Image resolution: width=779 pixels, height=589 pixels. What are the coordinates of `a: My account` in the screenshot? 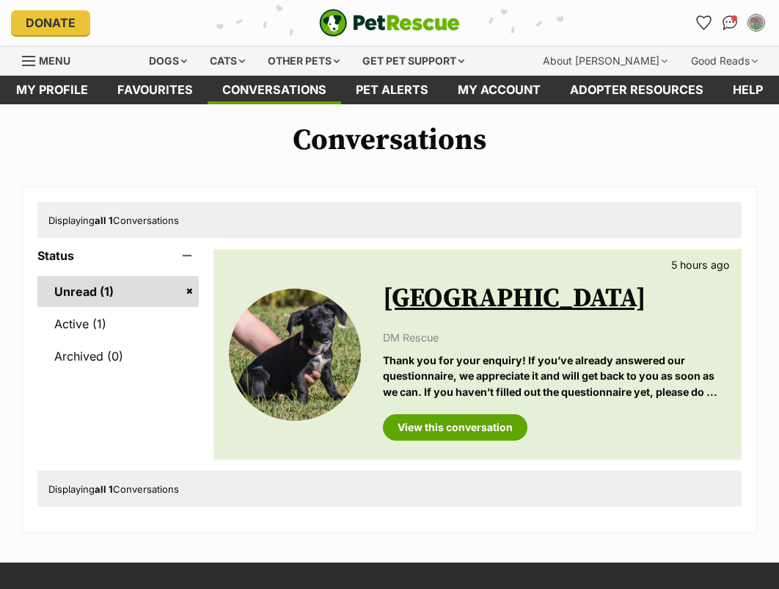 It's located at (499, 90).